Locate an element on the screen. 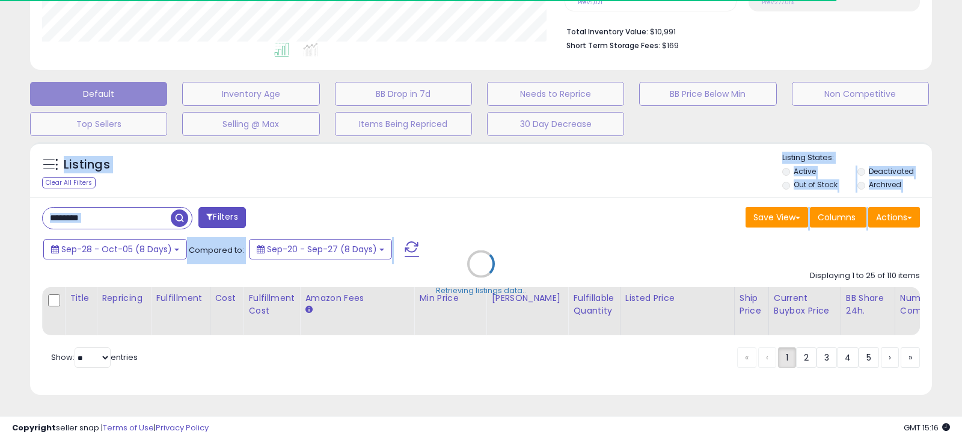  button: Items Being Repriced is located at coordinates (404, 124).